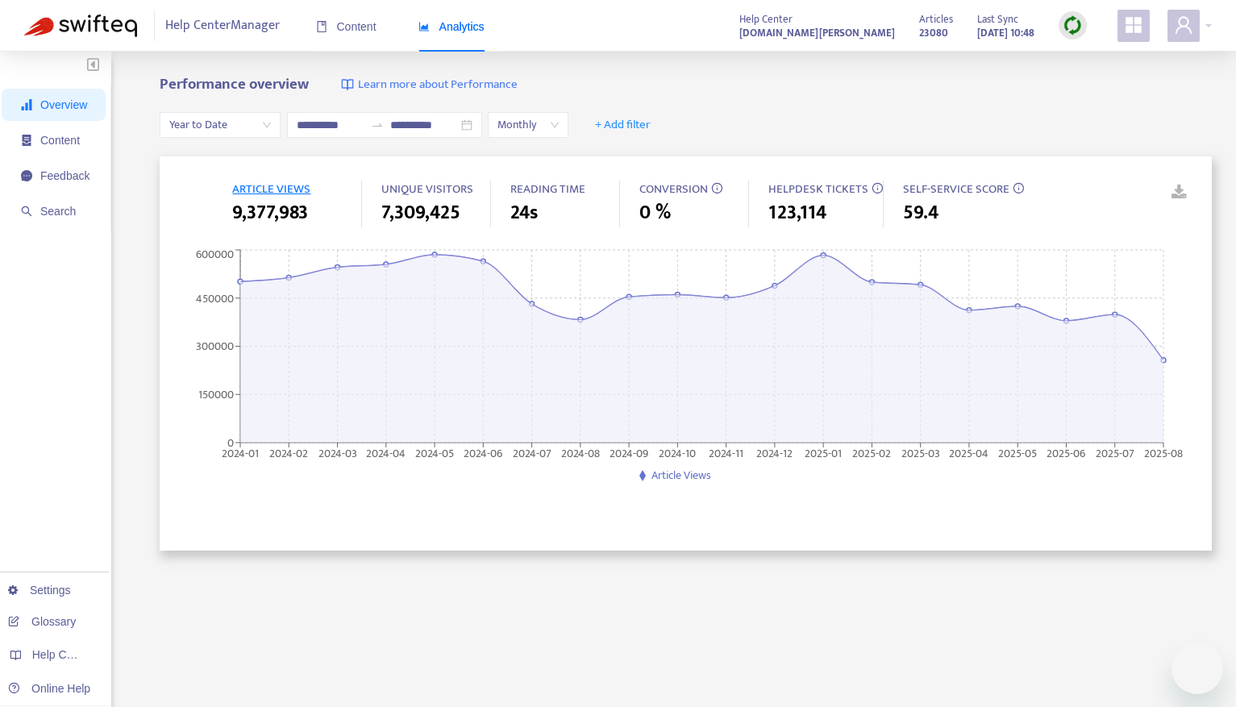 This screenshot has width=1236, height=707. Describe the element at coordinates (819, 189) in the screenshot. I see `span: HELPDESK TICKETS` at that location.